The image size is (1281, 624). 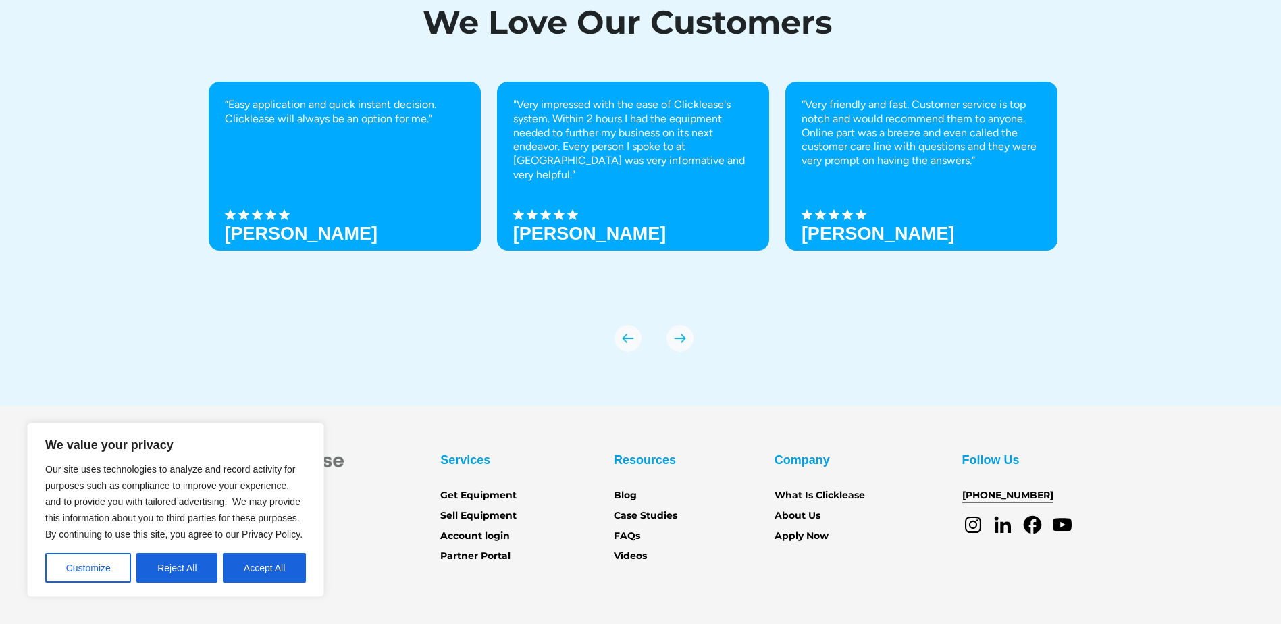 I want to click on div: next slide, so click(x=680, y=338).